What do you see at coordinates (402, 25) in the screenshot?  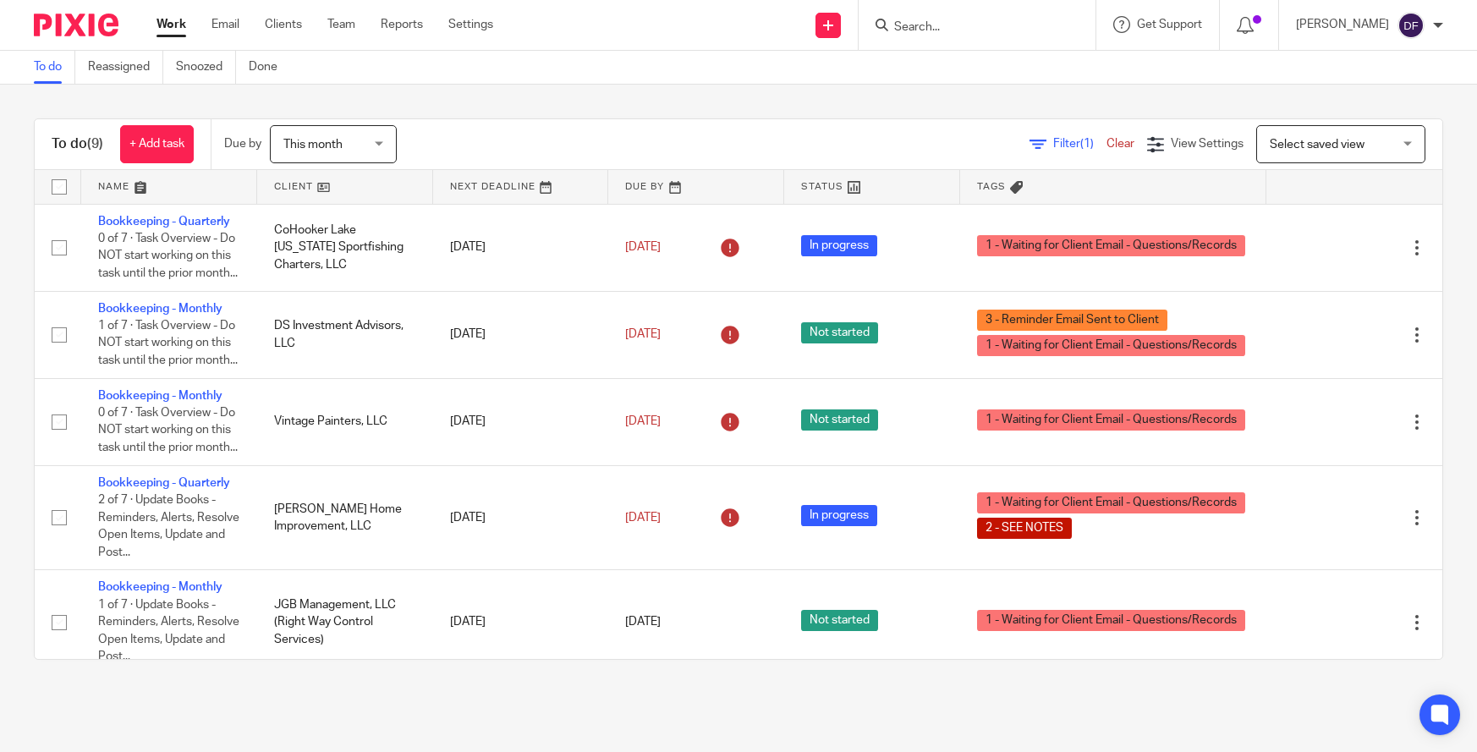 I see `a: Reports` at bounding box center [402, 25].